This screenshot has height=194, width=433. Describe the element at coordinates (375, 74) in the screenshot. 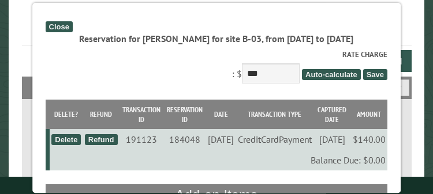

I see `span: Save` at that location.